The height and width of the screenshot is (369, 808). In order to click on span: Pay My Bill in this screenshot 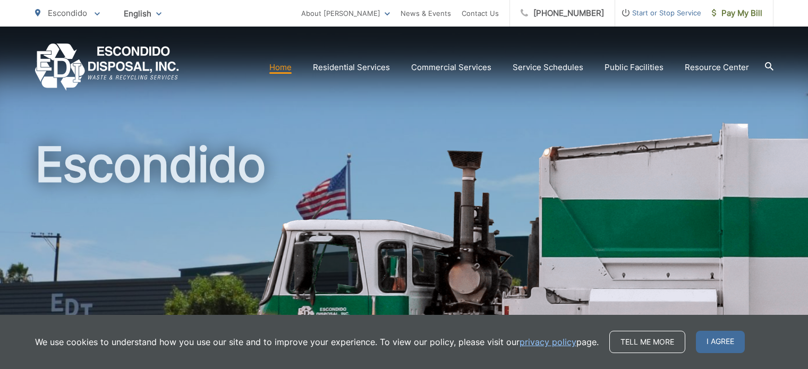, I will do `click(737, 13)`.